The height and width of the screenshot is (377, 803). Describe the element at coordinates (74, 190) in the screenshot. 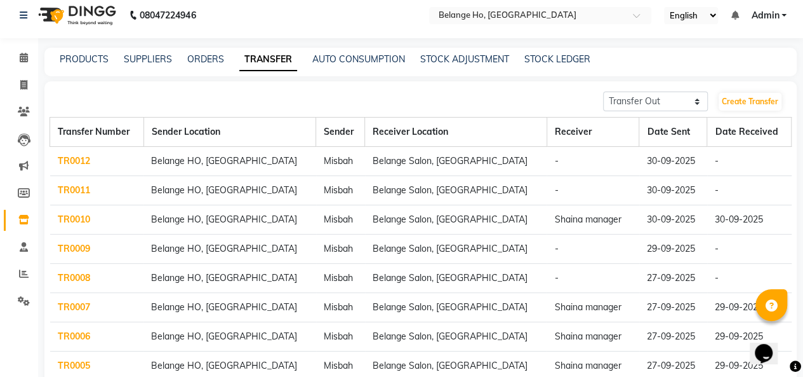

I see `a: TR0011` at that location.